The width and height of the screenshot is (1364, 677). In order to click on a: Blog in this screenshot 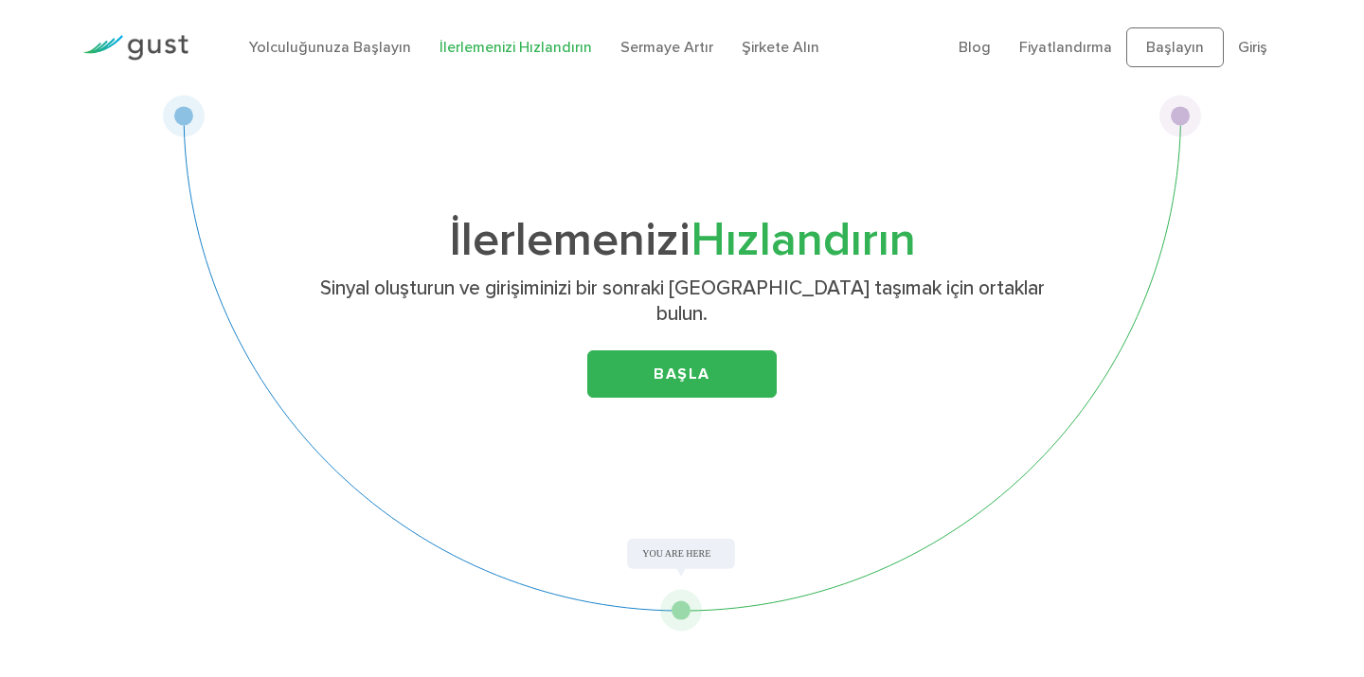, I will do `click(974, 46)`.